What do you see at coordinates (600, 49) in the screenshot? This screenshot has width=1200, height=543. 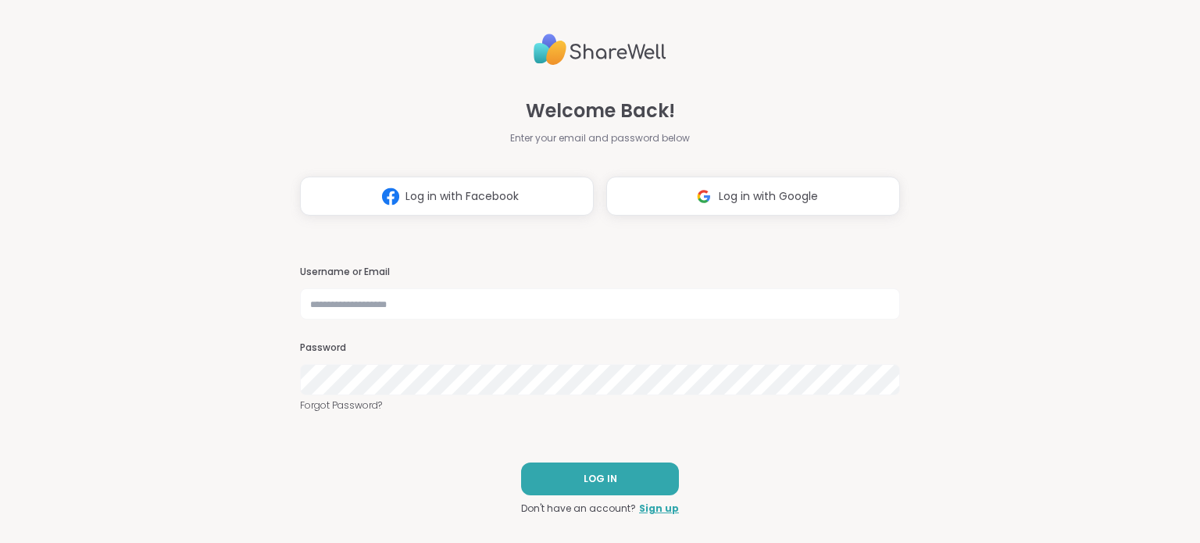 I see `img: ShareWell Logo` at bounding box center [600, 49].